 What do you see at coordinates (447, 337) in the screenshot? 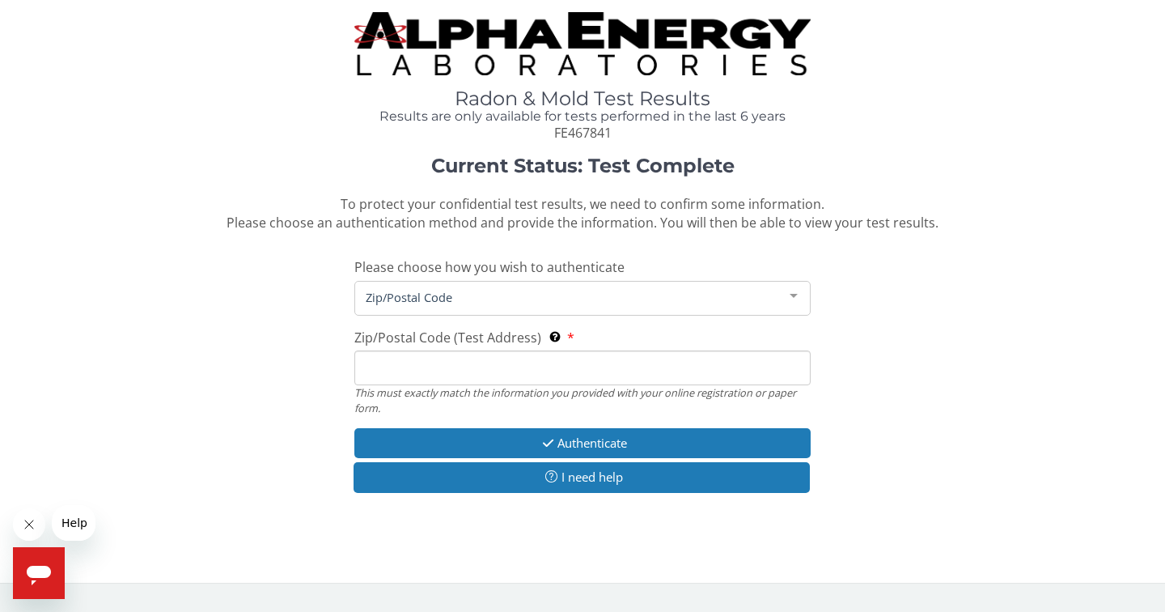
I see `span: Zip/Postal Code (Test Address)` at bounding box center [447, 337].